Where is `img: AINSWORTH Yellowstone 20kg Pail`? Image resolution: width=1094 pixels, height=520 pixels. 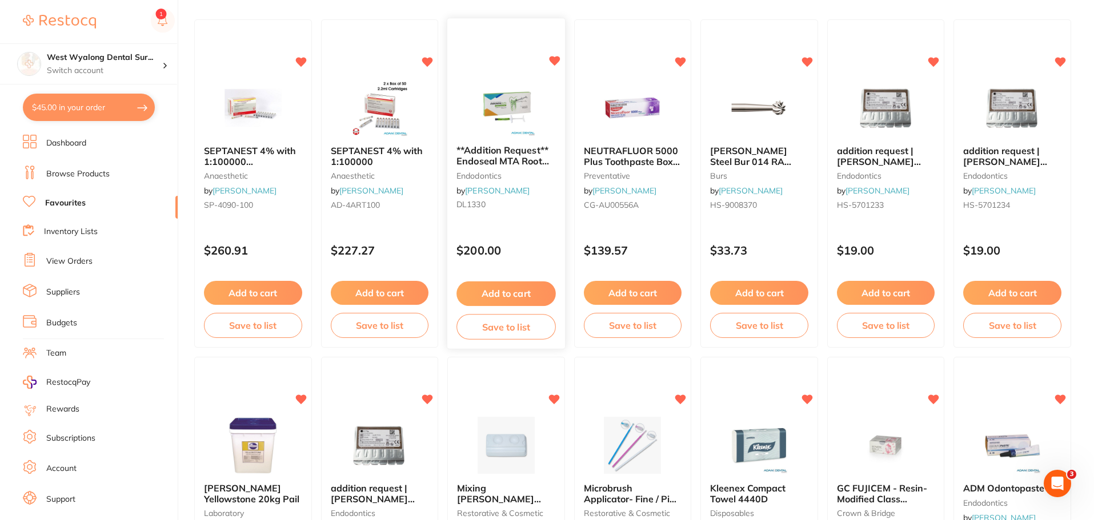 img: AINSWORTH Yellowstone 20kg Pail is located at coordinates (253, 446).